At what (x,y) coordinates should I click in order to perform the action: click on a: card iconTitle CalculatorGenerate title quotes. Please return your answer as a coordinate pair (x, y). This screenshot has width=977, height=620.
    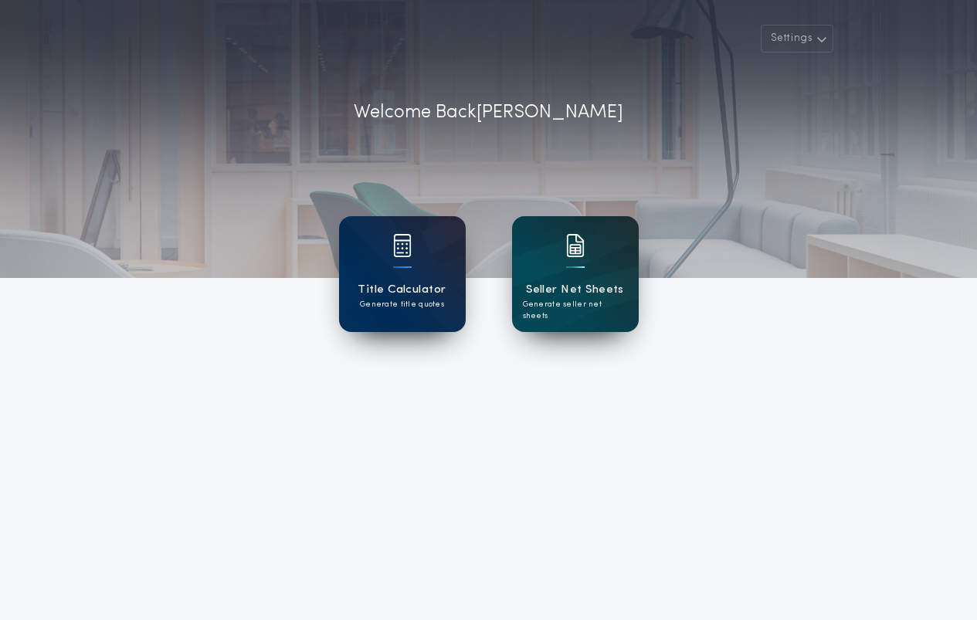
    Looking at the image, I should click on (403, 274).